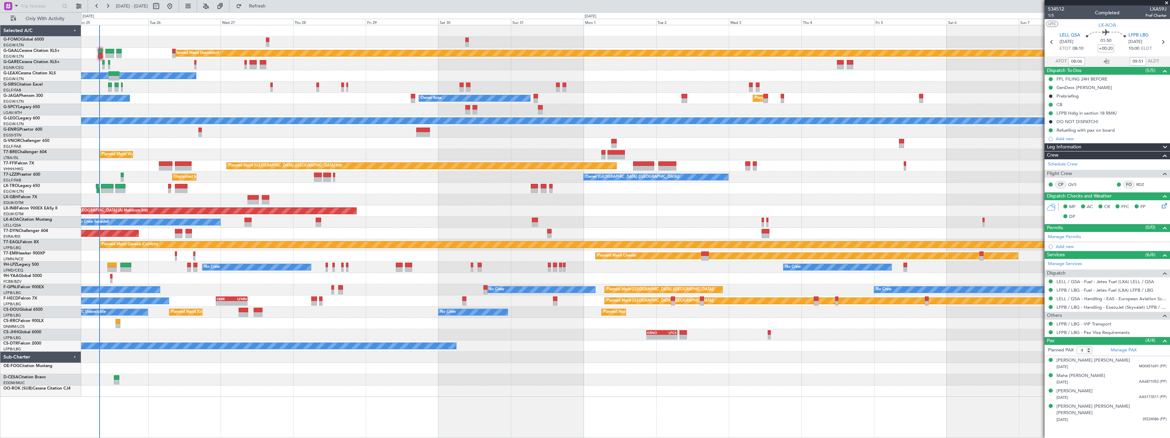 The width and height of the screenshot is (1170, 438). I want to click on a: G-LEGCLegacy 600, so click(21, 118).